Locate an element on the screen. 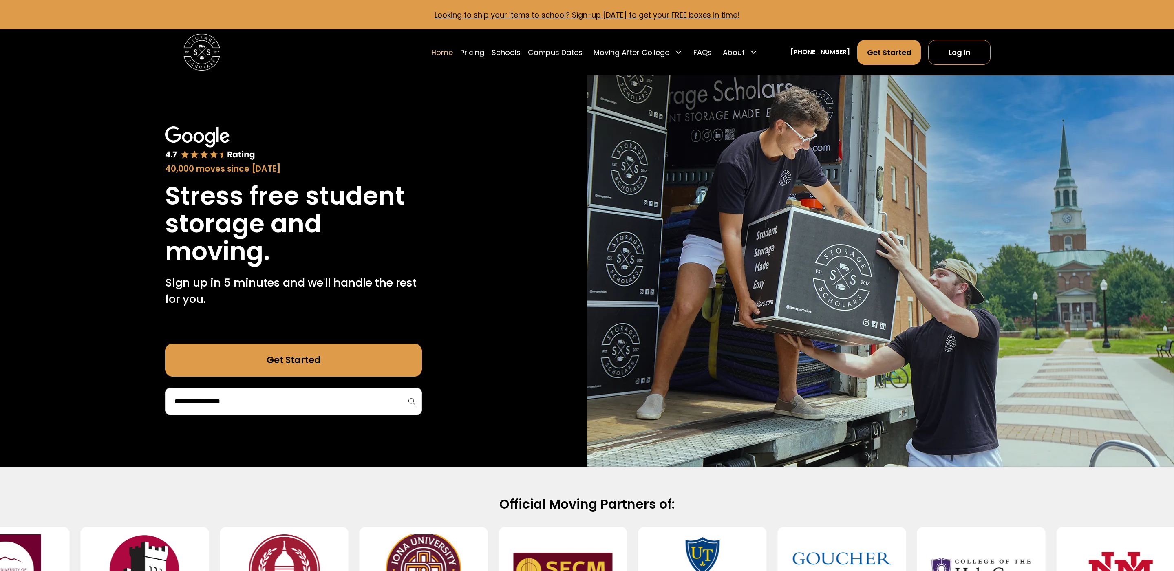  a: Log In is located at coordinates (959, 52).